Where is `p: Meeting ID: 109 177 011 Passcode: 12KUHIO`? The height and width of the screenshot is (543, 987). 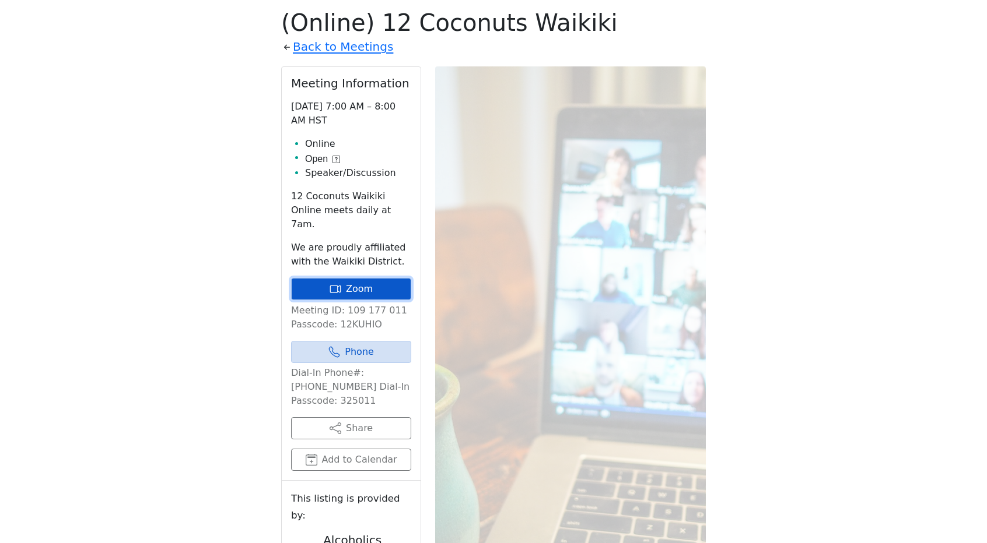 p: Meeting ID: 109 177 011 Passcode: 12KUHIO is located at coordinates (351, 318).